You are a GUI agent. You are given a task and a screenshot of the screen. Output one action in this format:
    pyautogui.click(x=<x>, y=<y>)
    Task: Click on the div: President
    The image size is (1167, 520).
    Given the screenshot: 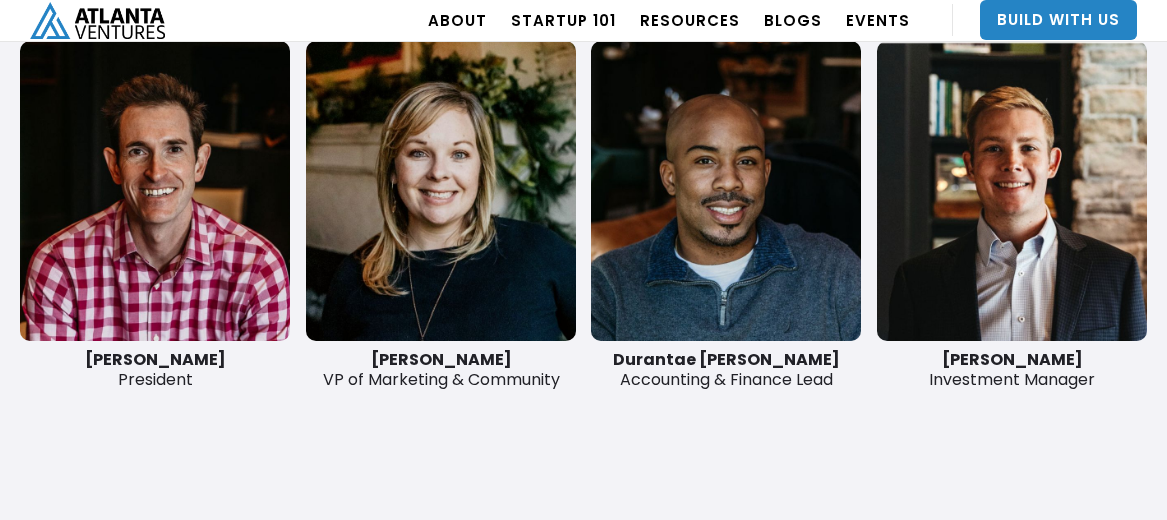 What is the action you would take?
    pyautogui.click(x=155, y=370)
    